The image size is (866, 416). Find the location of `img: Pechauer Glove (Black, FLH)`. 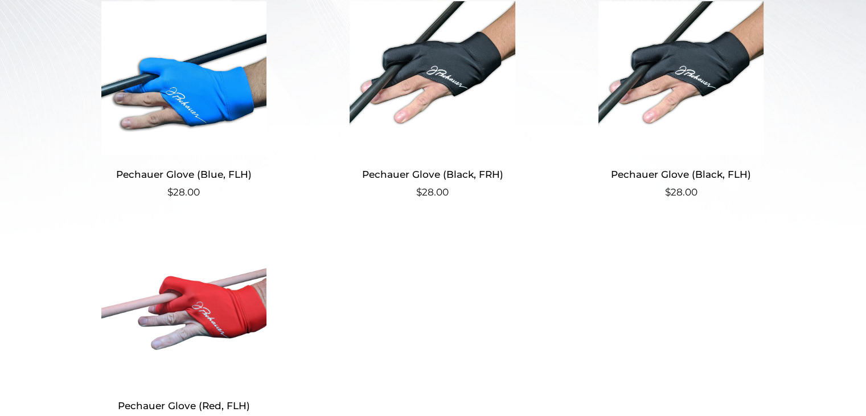

img: Pechauer Glove (Black, FLH) is located at coordinates (681, 78).